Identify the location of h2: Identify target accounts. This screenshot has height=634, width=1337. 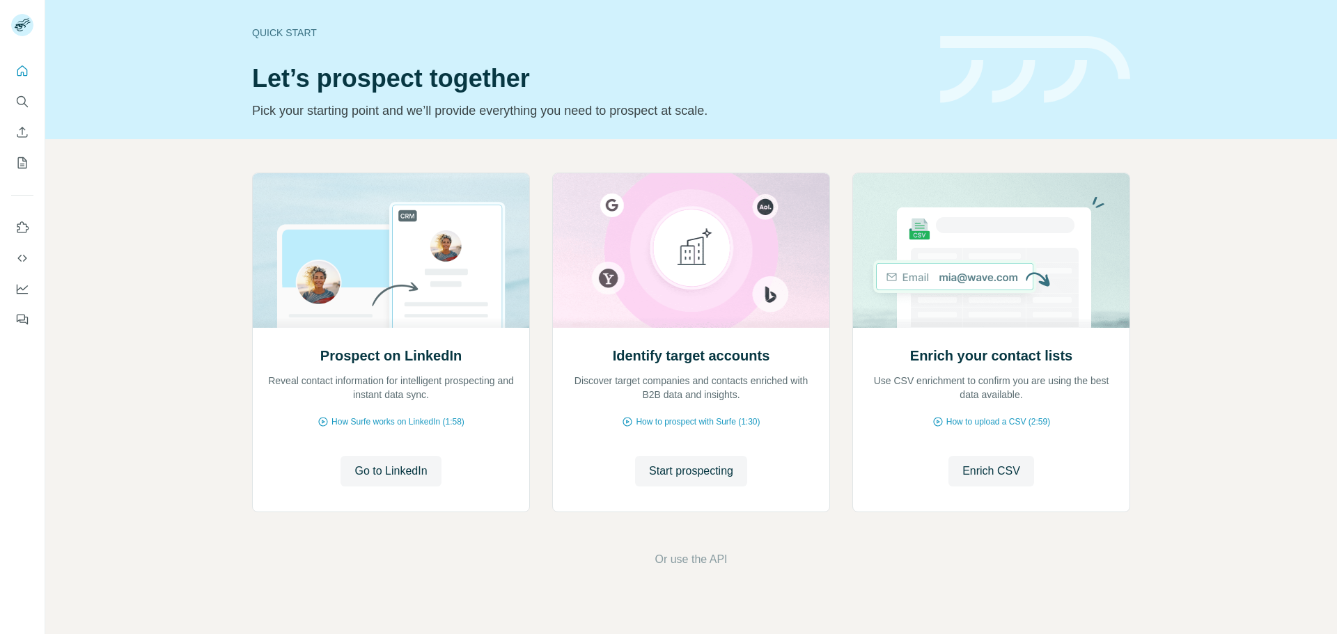
(691, 356).